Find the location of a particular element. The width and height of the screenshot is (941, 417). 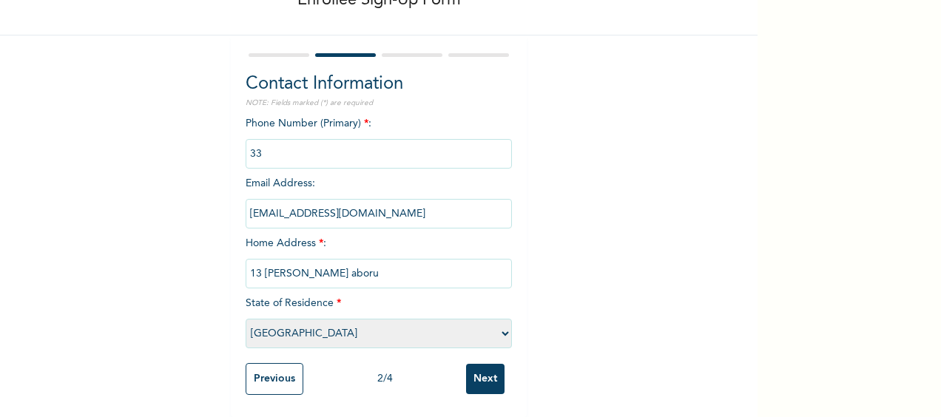

span: State of Residence is located at coordinates (379, 318).